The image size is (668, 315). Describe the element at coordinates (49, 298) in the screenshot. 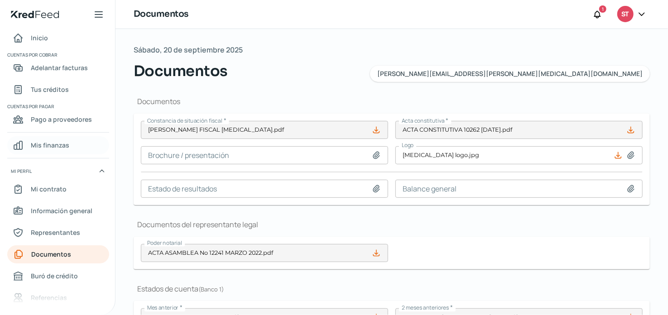

I see `span: Referencias` at that location.